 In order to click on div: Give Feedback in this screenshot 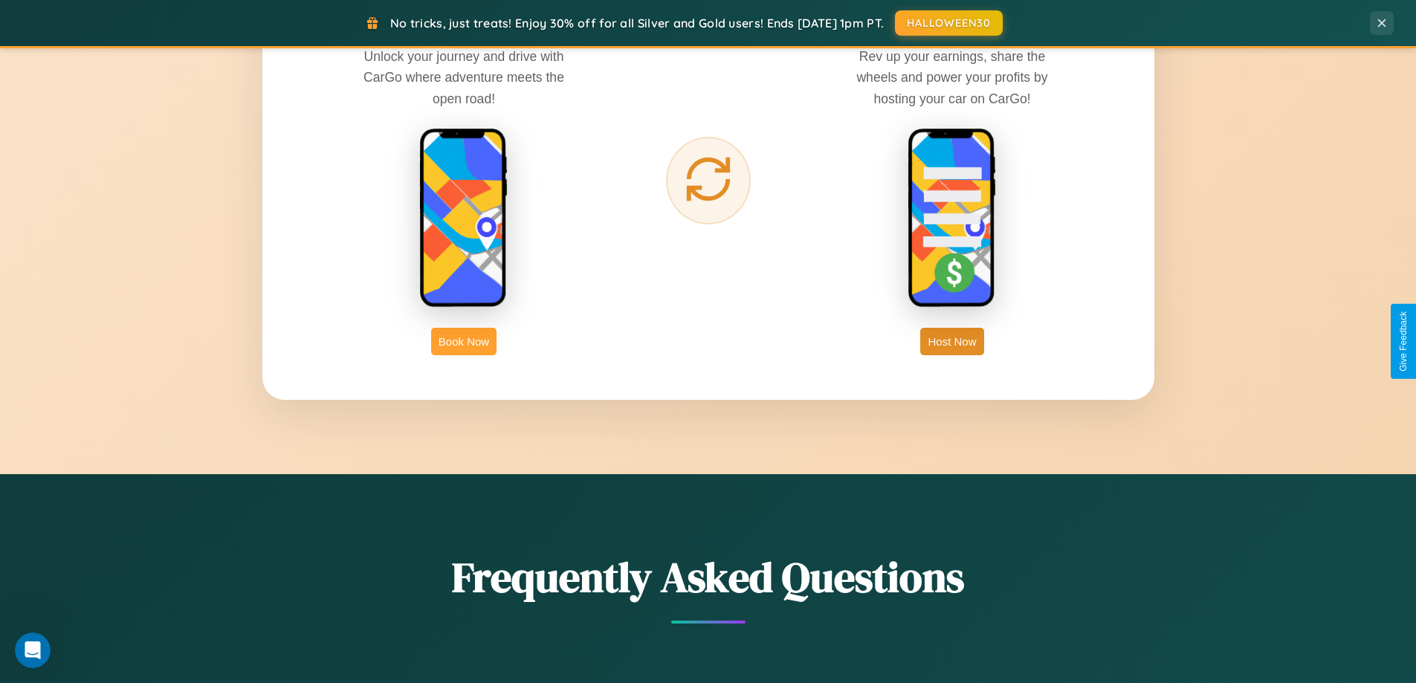, I will do `click(1404, 341)`.